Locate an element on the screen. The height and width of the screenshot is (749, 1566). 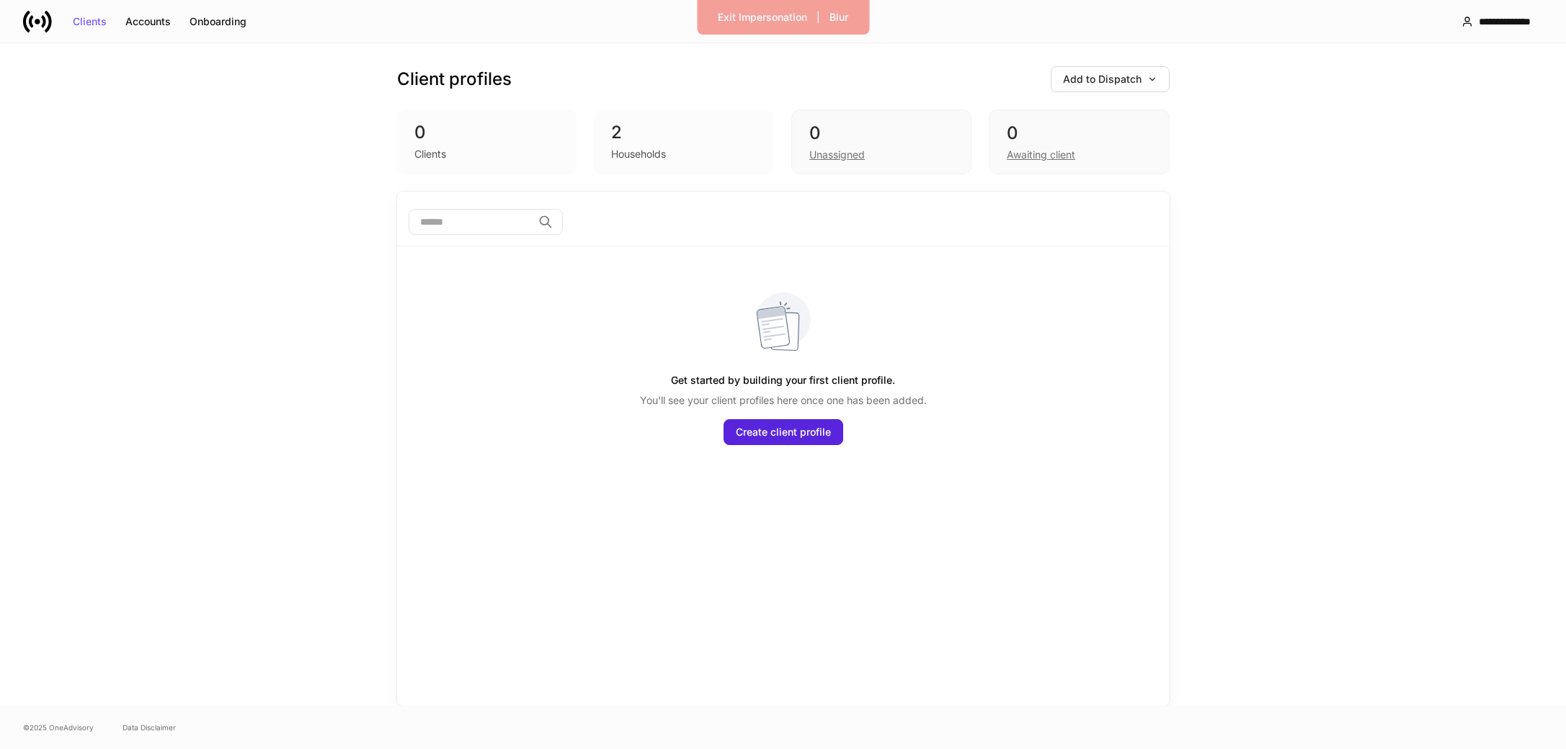
div: Accounts is located at coordinates (148, 22).